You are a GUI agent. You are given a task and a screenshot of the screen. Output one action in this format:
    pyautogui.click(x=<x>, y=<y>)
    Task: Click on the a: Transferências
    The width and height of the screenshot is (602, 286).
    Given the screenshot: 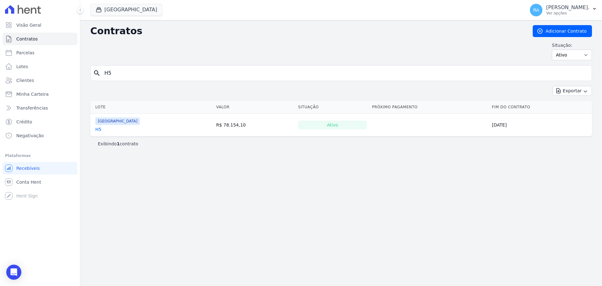 What is the action you would take?
    pyautogui.click(x=40, y=108)
    